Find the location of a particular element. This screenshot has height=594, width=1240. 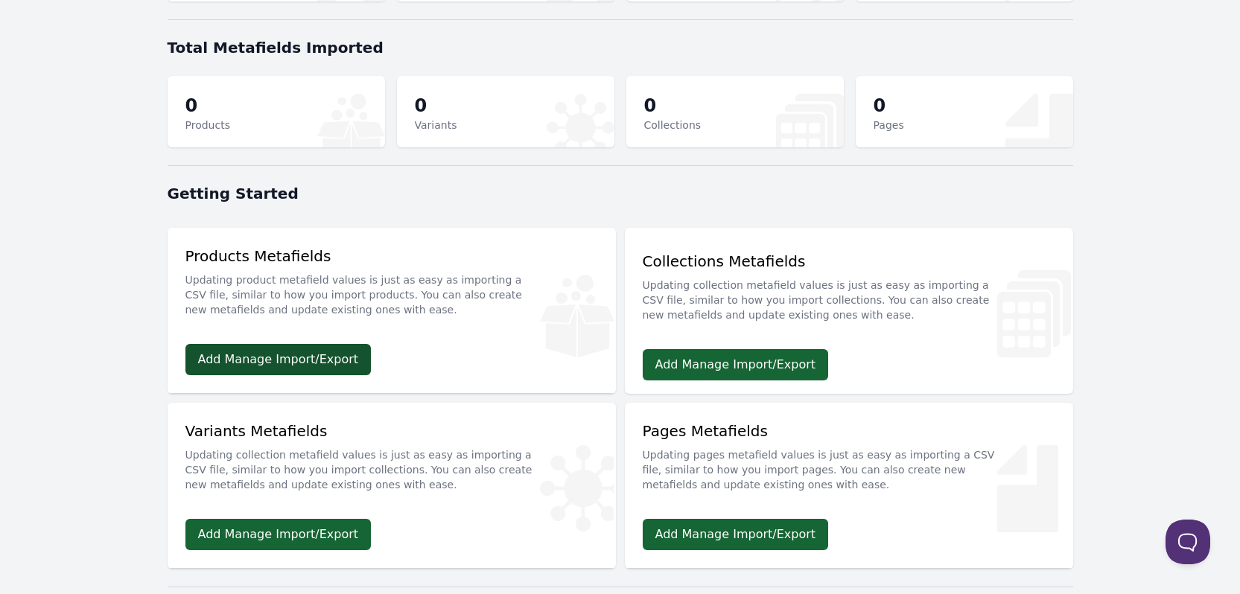

p: Pages is located at coordinates (888, 125).